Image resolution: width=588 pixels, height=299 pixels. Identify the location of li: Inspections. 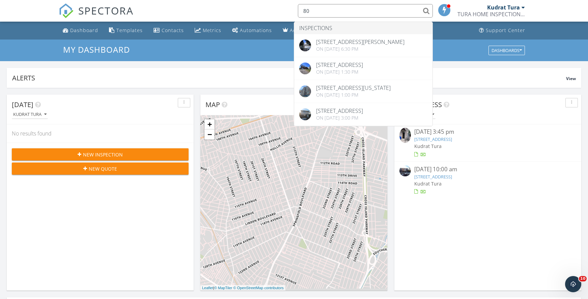
(364, 28).